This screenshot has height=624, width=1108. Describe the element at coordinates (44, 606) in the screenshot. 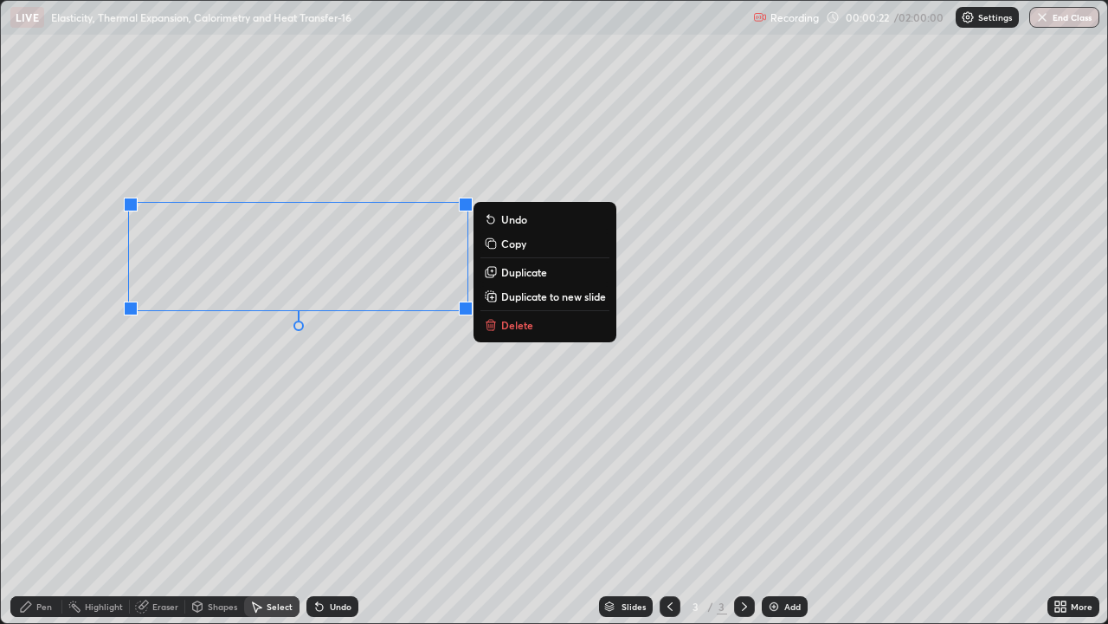

I see `div: Pen` at that location.